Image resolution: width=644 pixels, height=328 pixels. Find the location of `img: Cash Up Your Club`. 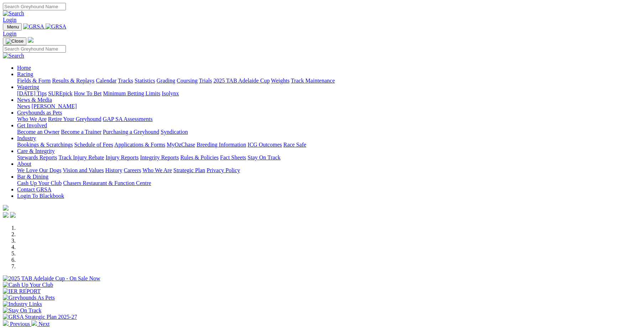

img: Cash Up Your Club is located at coordinates (28, 285).